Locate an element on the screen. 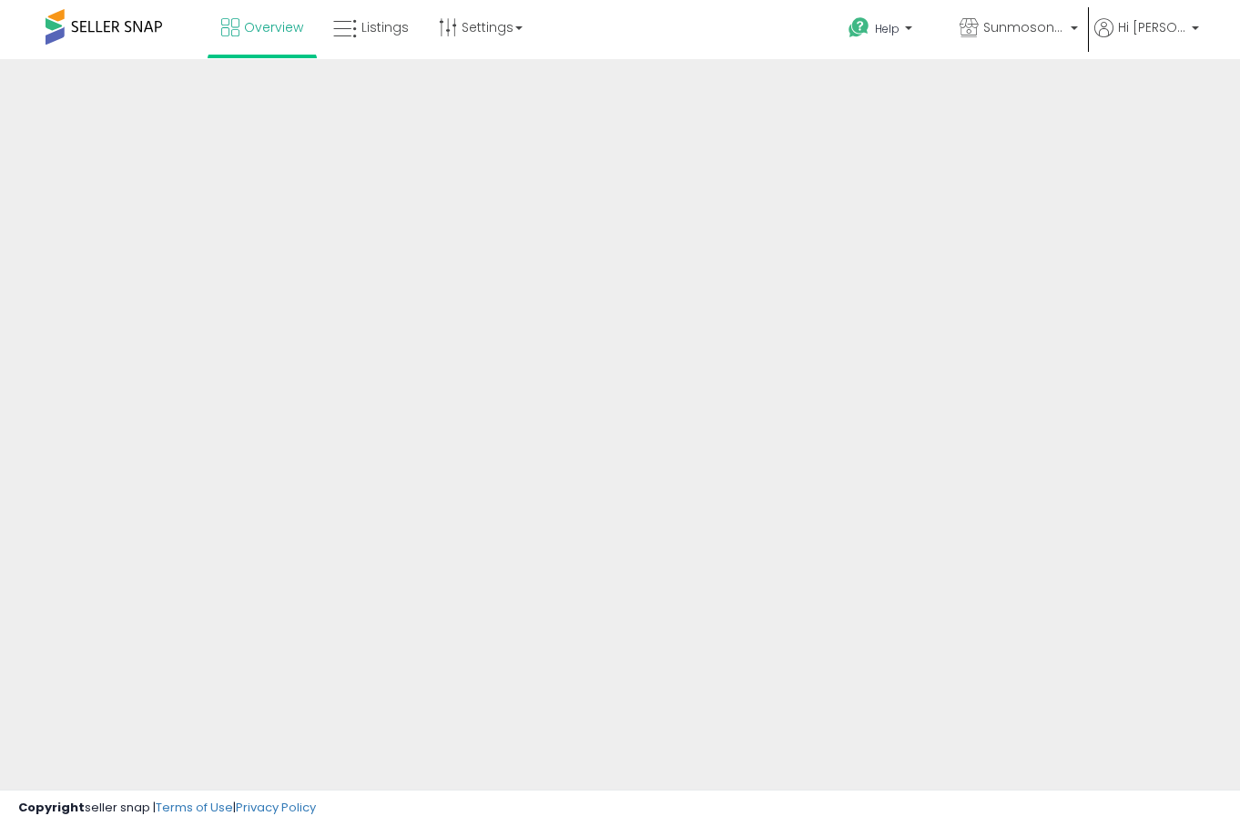  div: seller snap | | is located at coordinates (167, 808).